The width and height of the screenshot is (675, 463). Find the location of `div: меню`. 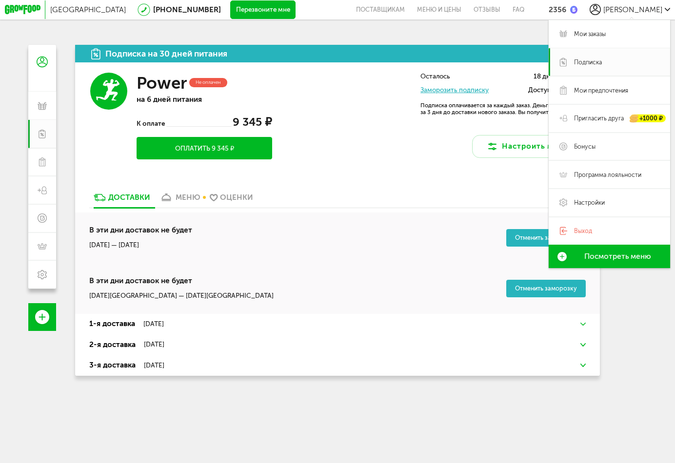

div: меню is located at coordinates (188, 197).